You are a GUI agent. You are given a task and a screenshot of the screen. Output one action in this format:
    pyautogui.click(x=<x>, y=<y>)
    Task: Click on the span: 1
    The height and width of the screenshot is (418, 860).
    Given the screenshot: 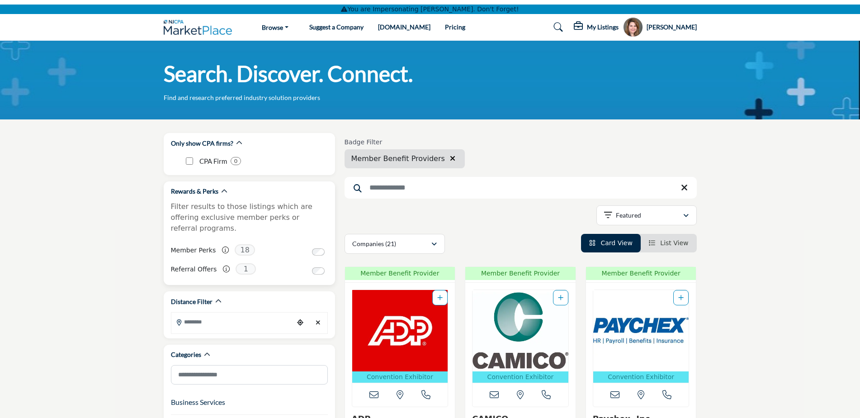 What is the action you would take?
    pyautogui.click(x=246, y=269)
    